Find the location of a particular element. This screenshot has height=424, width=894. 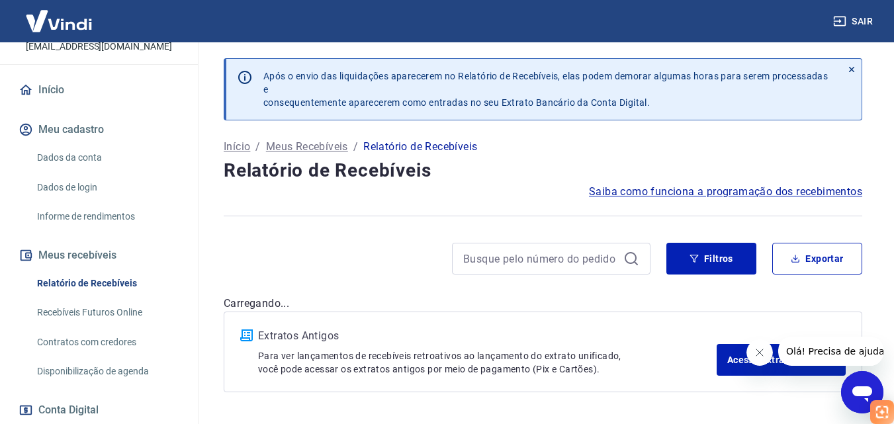

p: Relatório de Recebíveis is located at coordinates (420, 147).